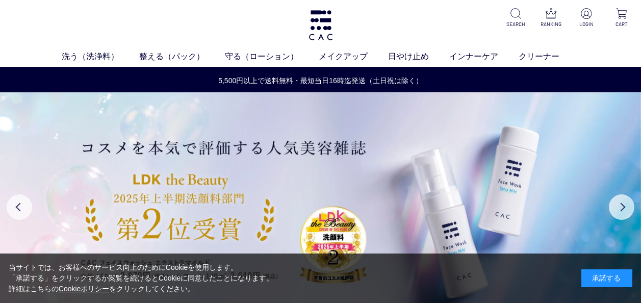 The width and height of the screenshot is (641, 303). What do you see at coordinates (586, 18) in the screenshot?
I see `a: LOGIN` at bounding box center [586, 18].